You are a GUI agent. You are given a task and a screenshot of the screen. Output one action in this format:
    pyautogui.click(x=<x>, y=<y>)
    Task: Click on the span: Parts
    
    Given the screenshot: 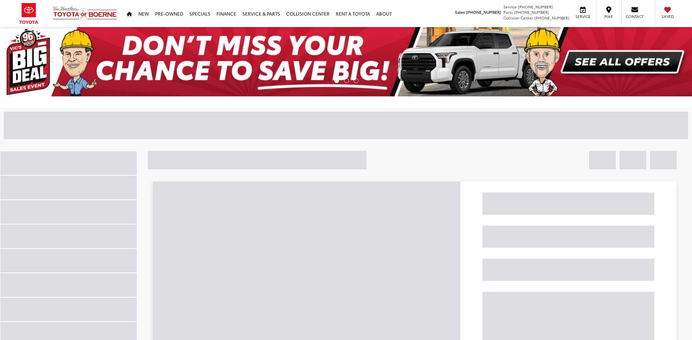 What is the action you would take?
    pyautogui.click(x=508, y=12)
    